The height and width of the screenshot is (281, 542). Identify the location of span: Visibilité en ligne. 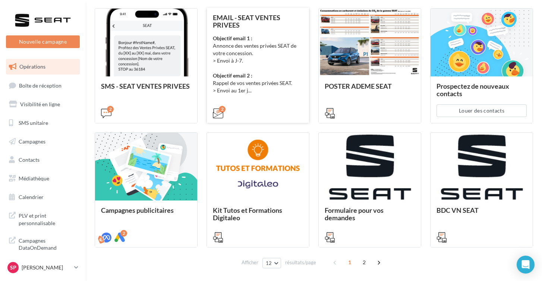
(40, 104).